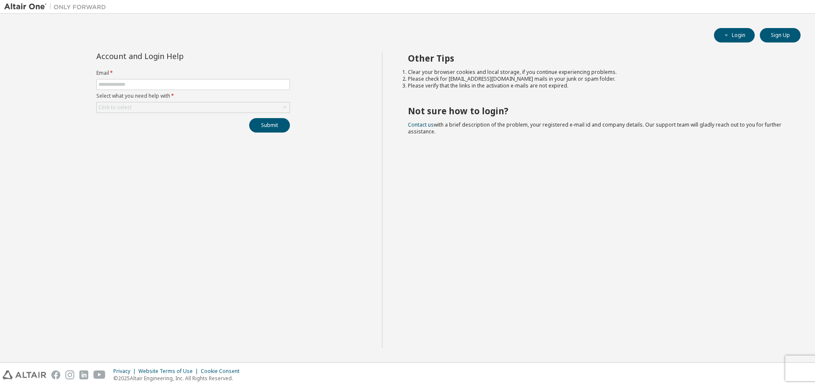 Image resolution: width=815 pixels, height=387 pixels. What do you see at coordinates (56, 375) in the screenshot?
I see `img: facebook.svg` at bounding box center [56, 375].